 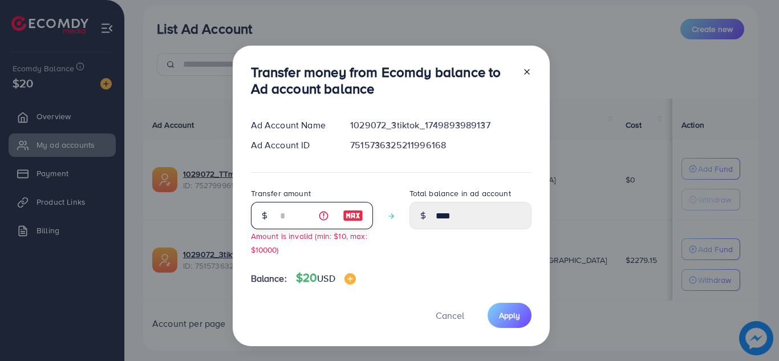 What do you see at coordinates (509, 315) in the screenshot?
I see `span: Apply` at bounding box center [509, 315].